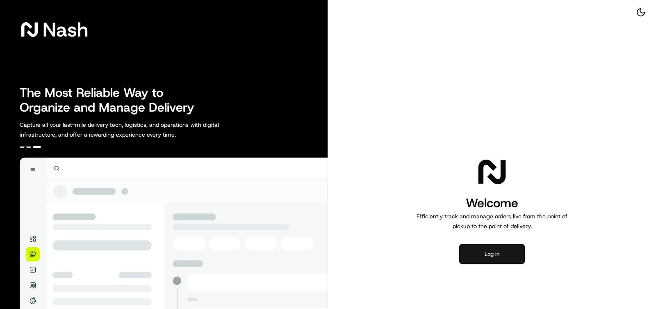 The height and width of the screenshot is (309, 656). I want to click on p: Capture all your last-mile delivery tech, logistics, and operations with digital infrastructure, ..., so click(138, 129).